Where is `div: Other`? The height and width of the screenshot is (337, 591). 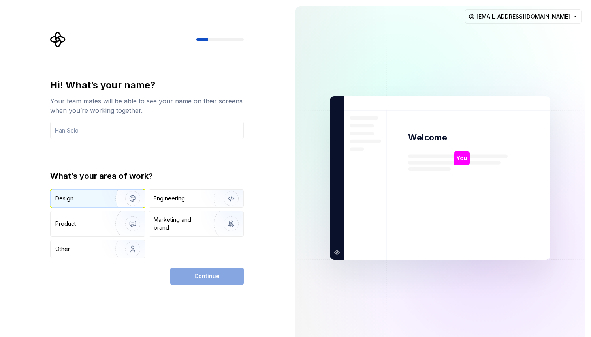 div: Other is located at coordinates (62, 249).